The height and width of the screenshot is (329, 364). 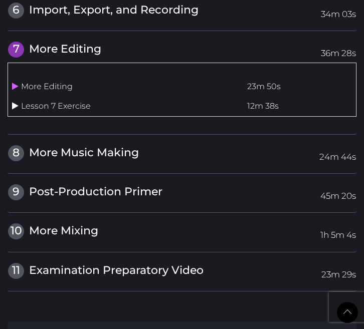 What do you see at coordinates (182, 192) in the screenshot?
I see `a: 9Post-Production Primer45m 20s` at bounding box center [182, 192].